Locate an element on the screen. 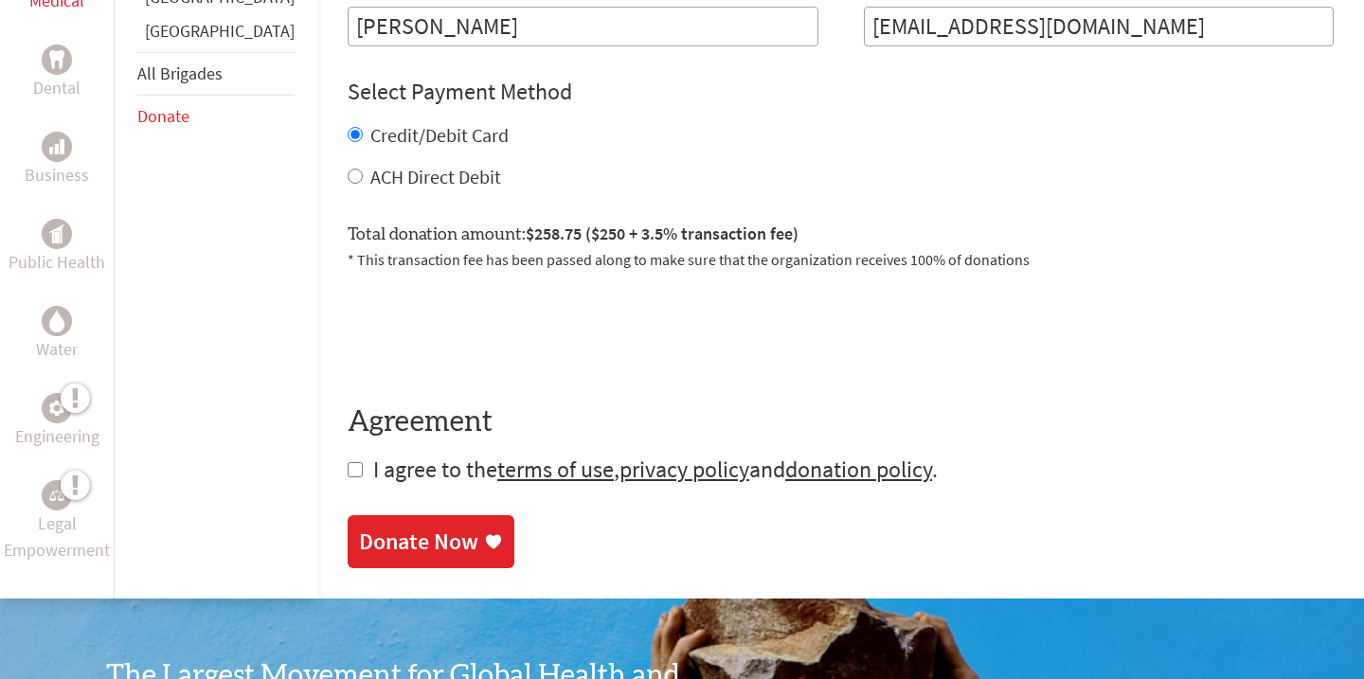 Image resolution: width=1364 pixels, height=679 pixels. li: Honduras is located at coordinates (216, 35).